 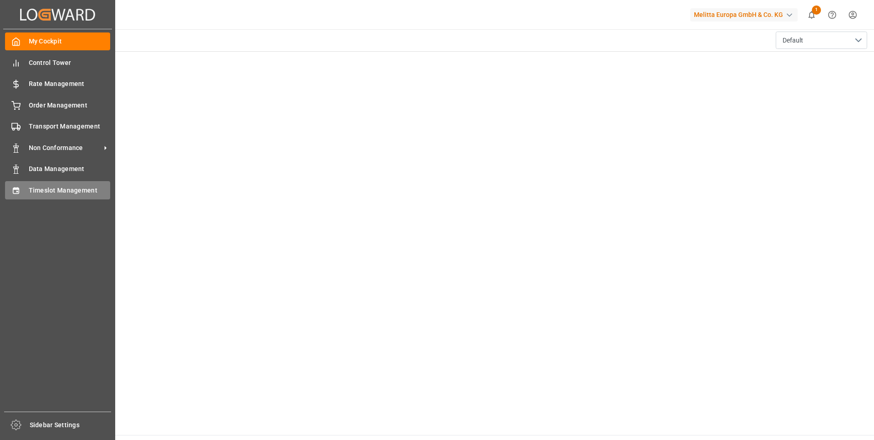 What do you see at coordinates (58, 41) in the screenshot?
I see `a: My Cockpit` at bounding box center [58, 41].